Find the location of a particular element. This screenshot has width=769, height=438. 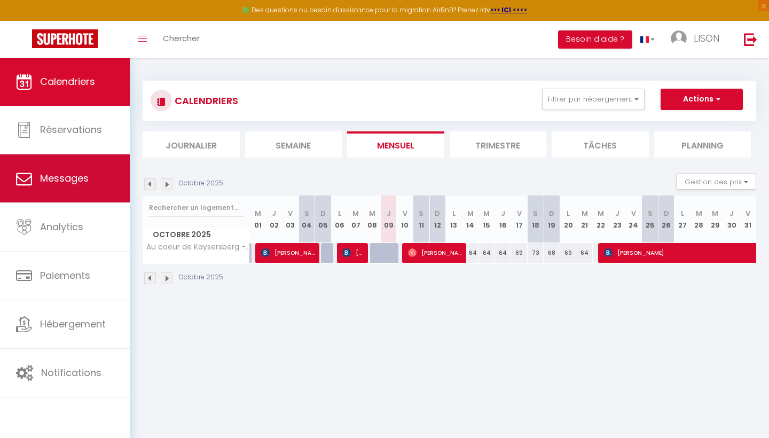

a: ... LISON is located at coordinates (698, 40).